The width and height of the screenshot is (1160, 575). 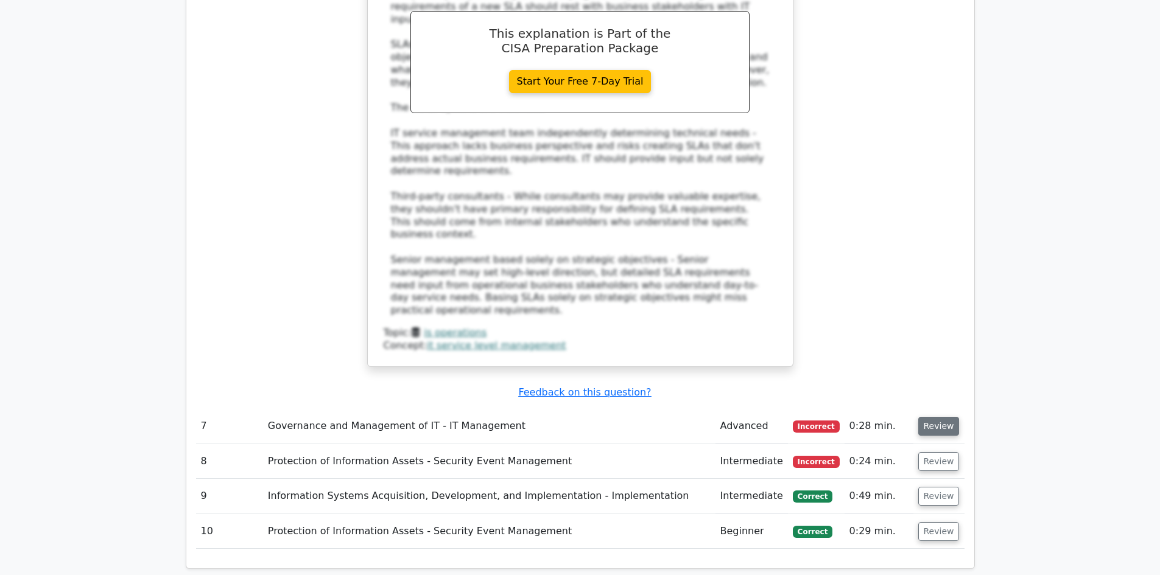 What do you see at coordinates (230, 426) in the screenshot?
I see `td: 7` at bounding box center [230, 426].